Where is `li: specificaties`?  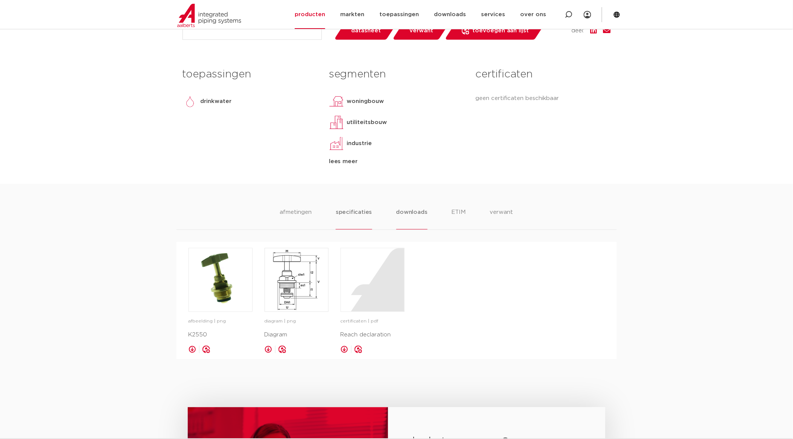
li: specificaties is located at coordinates (354, 219).